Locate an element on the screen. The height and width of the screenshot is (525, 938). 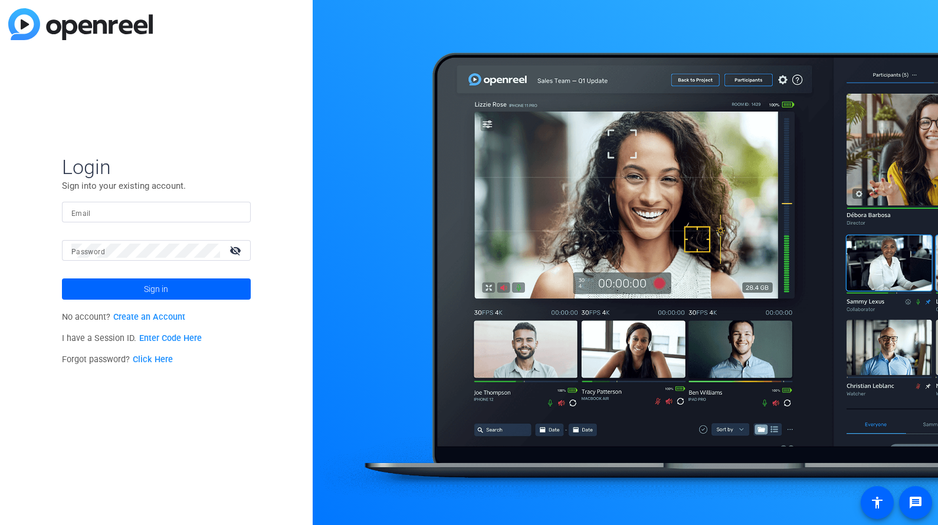
span: Forgot password? is located at coordinates (117, 359).